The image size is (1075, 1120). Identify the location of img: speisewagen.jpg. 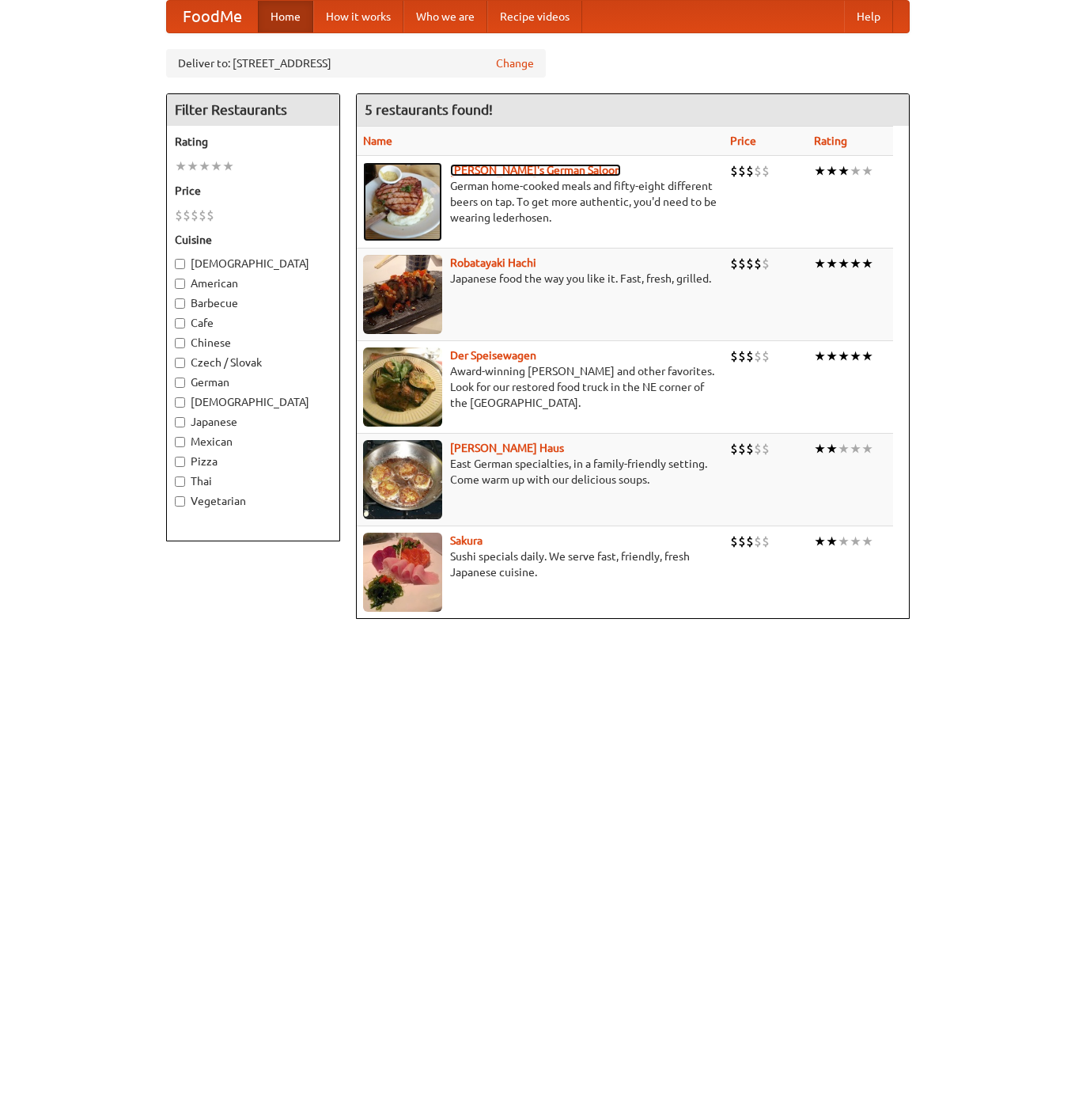
(403, 387).